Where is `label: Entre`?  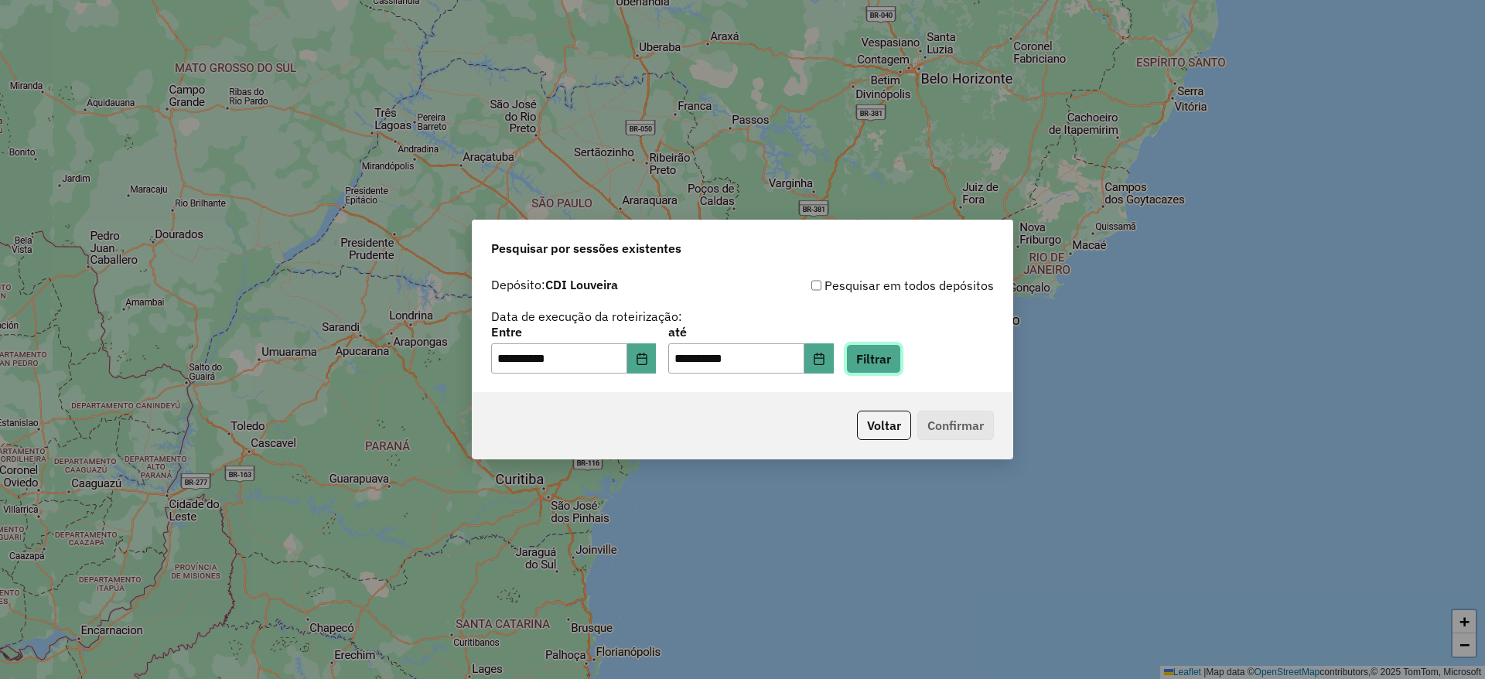
label: Entre is located at coordinates (573, 332).